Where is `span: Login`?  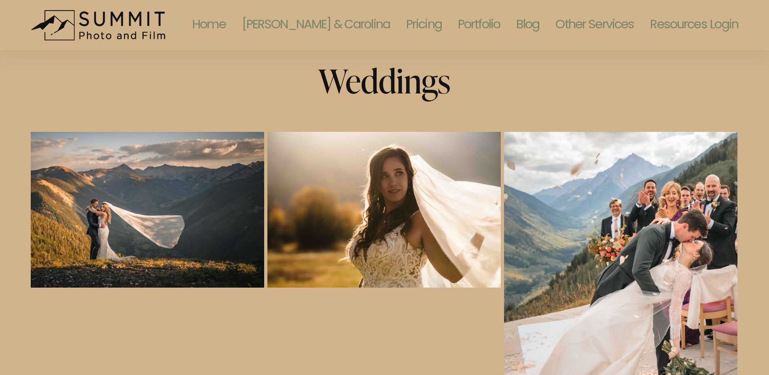
span: Login is located at coordinates (724, 25).